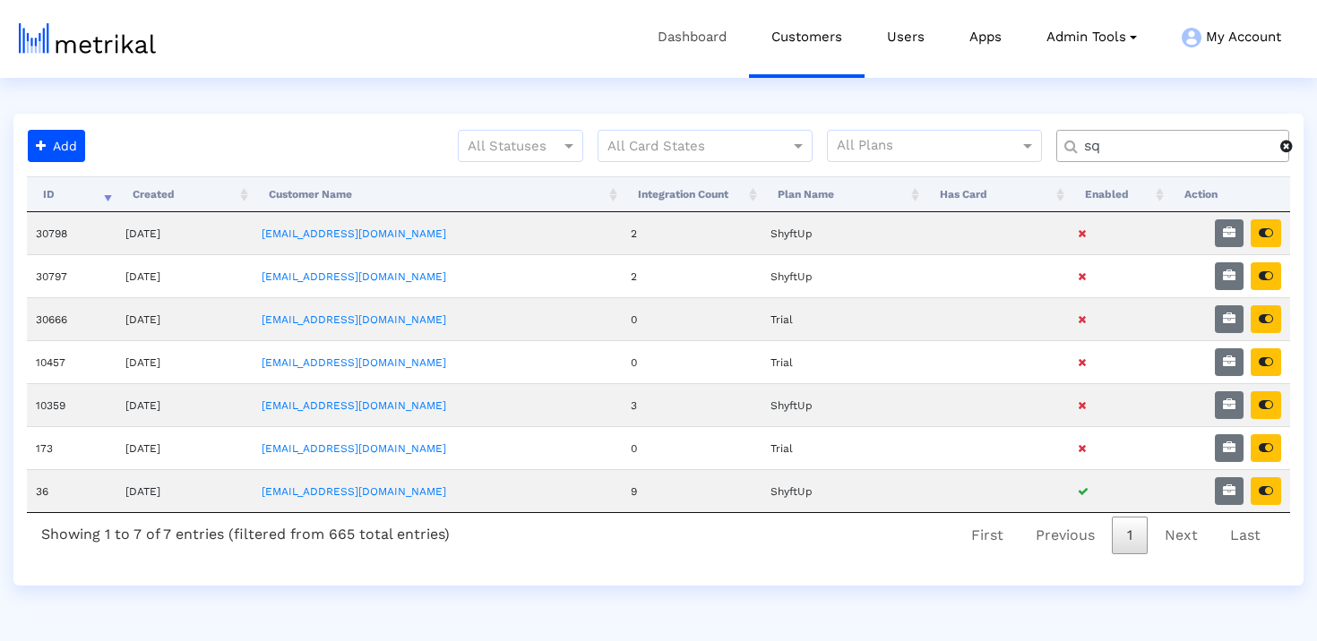 The height and width of the screenshot is (641, 1317). I want to click on input: Customer Name, so click(1175, 146).